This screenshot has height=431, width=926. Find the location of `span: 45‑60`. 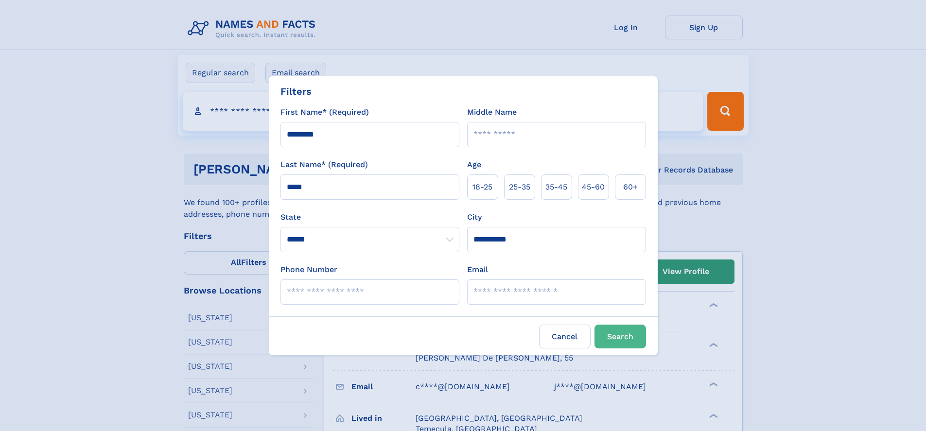

span: 45‑60 is located at coordinates (593, 187).